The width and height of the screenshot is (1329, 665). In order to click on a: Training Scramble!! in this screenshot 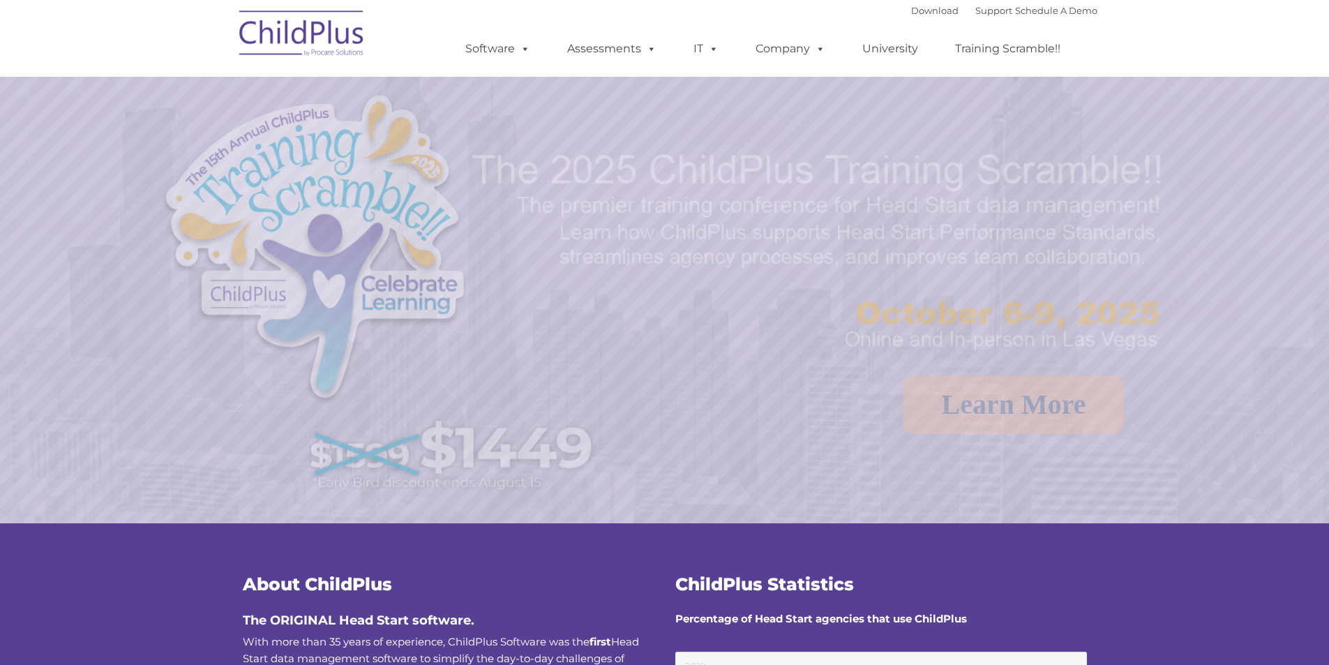, I will do `click(1007, 49)`.